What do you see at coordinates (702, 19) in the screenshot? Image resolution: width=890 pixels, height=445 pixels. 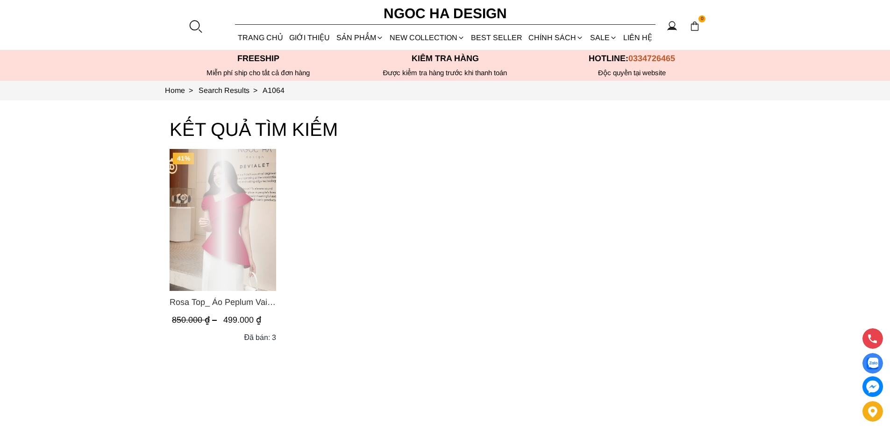 I see `span: 0` at bounding box center [702, 19].